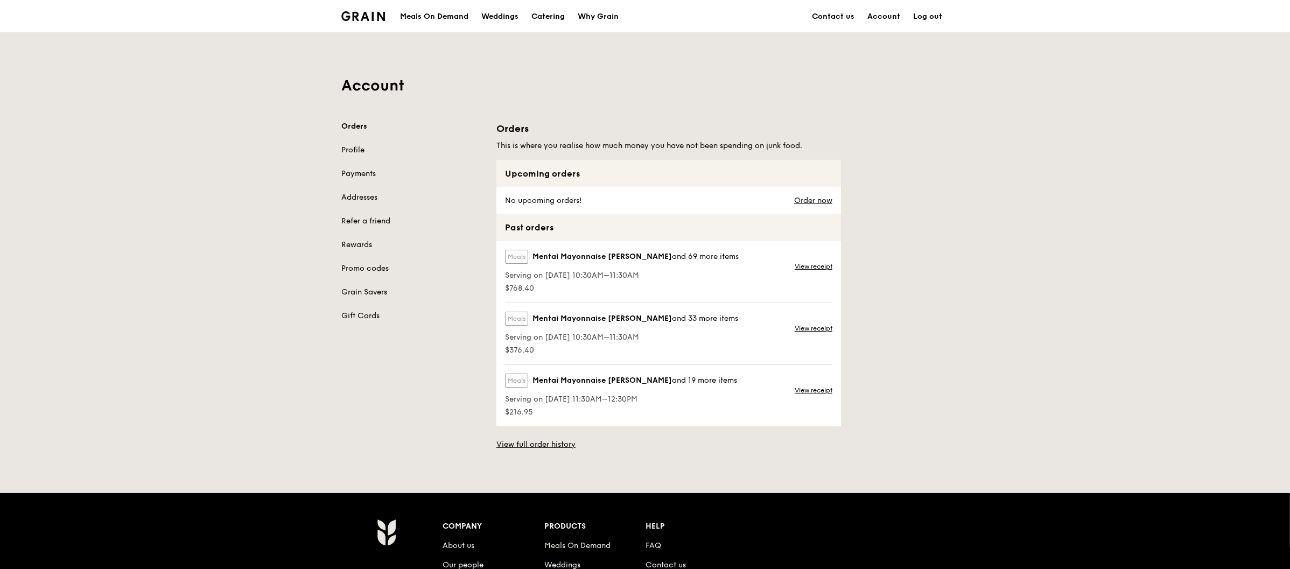 Image resolution: width=1290 pixels, height=569 pixels. I want to click on div: Help, so click(697, 527).